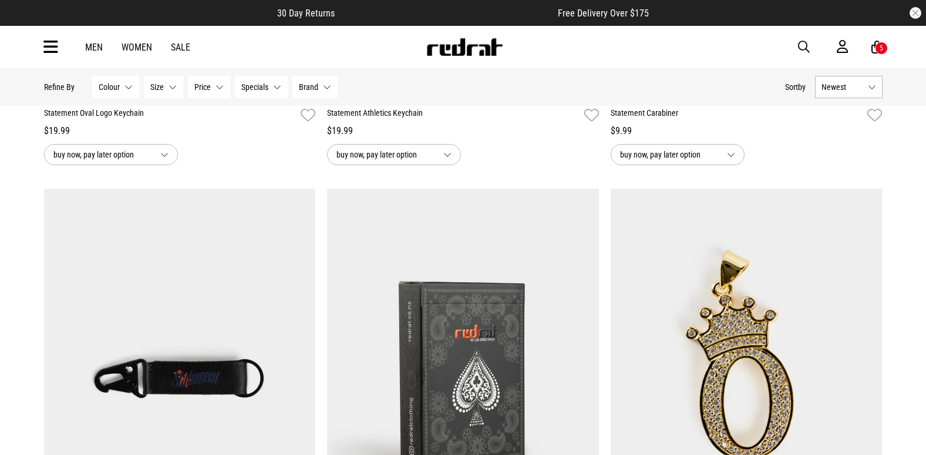  Describe the element at coordinates (203, 87) in the screenshot. I see `span: Price` at that location.